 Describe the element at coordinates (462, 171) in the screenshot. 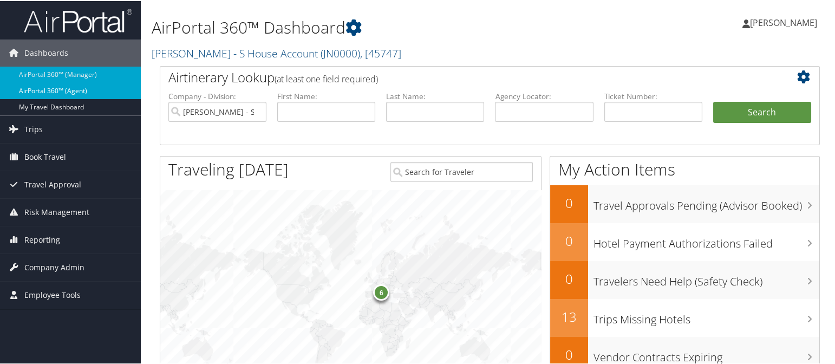

I see `input: Search for Traveler` at that location.